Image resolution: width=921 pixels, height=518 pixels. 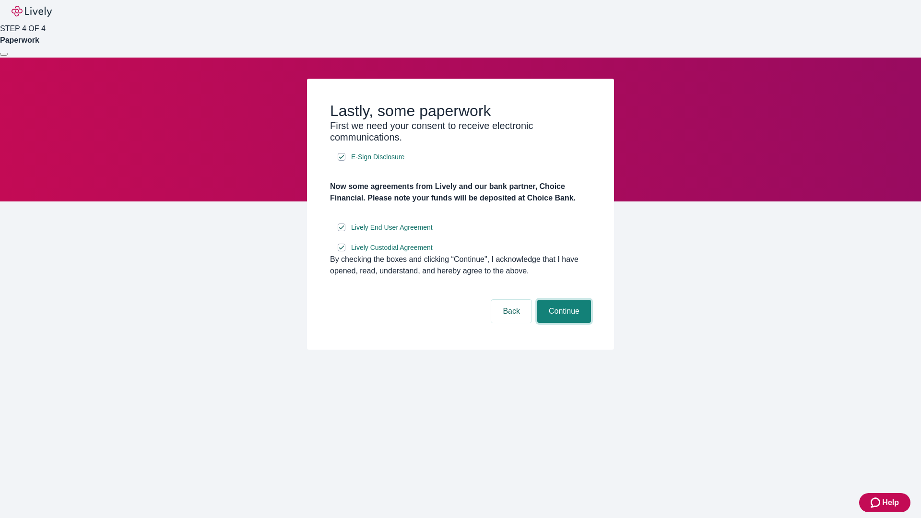 I want to click on svg: Zendesk support icon, so click(x=877, y=503).